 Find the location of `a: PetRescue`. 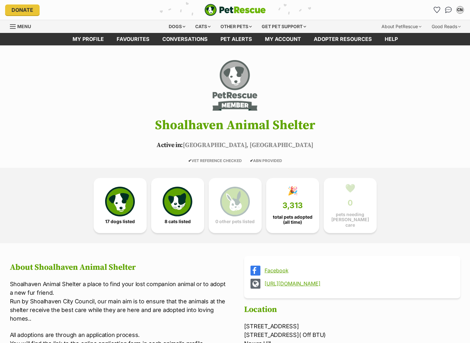

a: PetRescue is located at coordinates (235, 10).